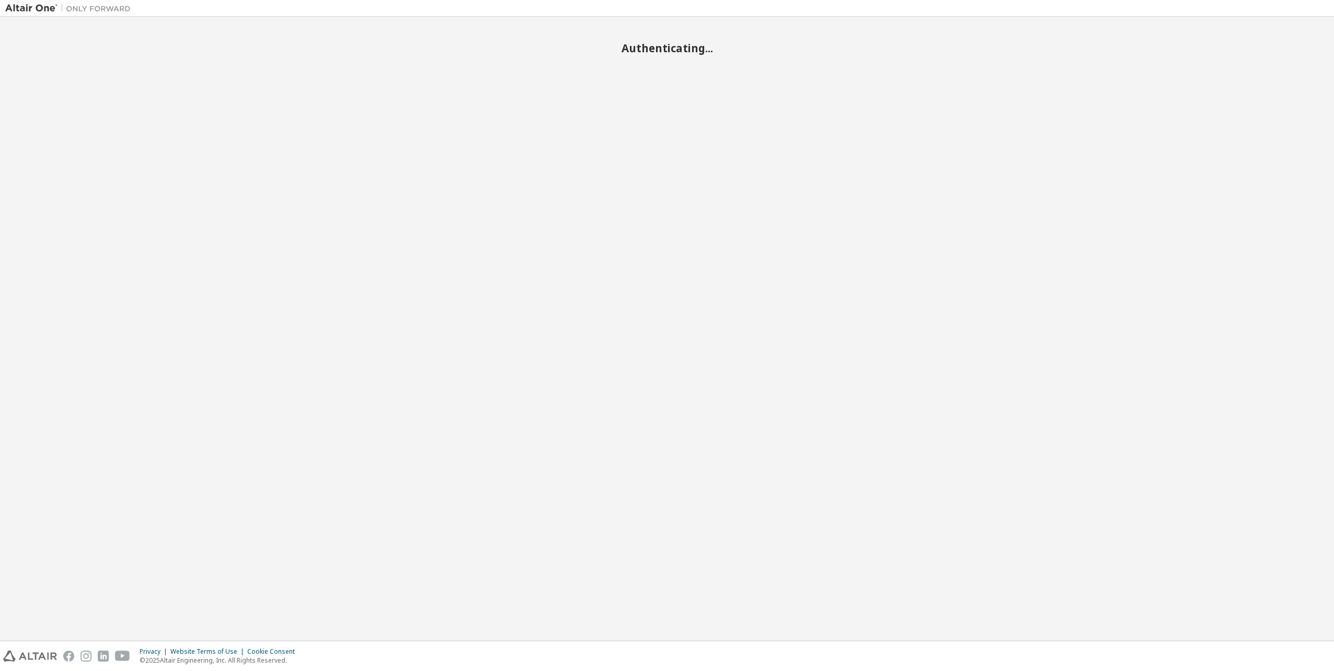  I want to click on img: instagram.svg, so click(86, 656).